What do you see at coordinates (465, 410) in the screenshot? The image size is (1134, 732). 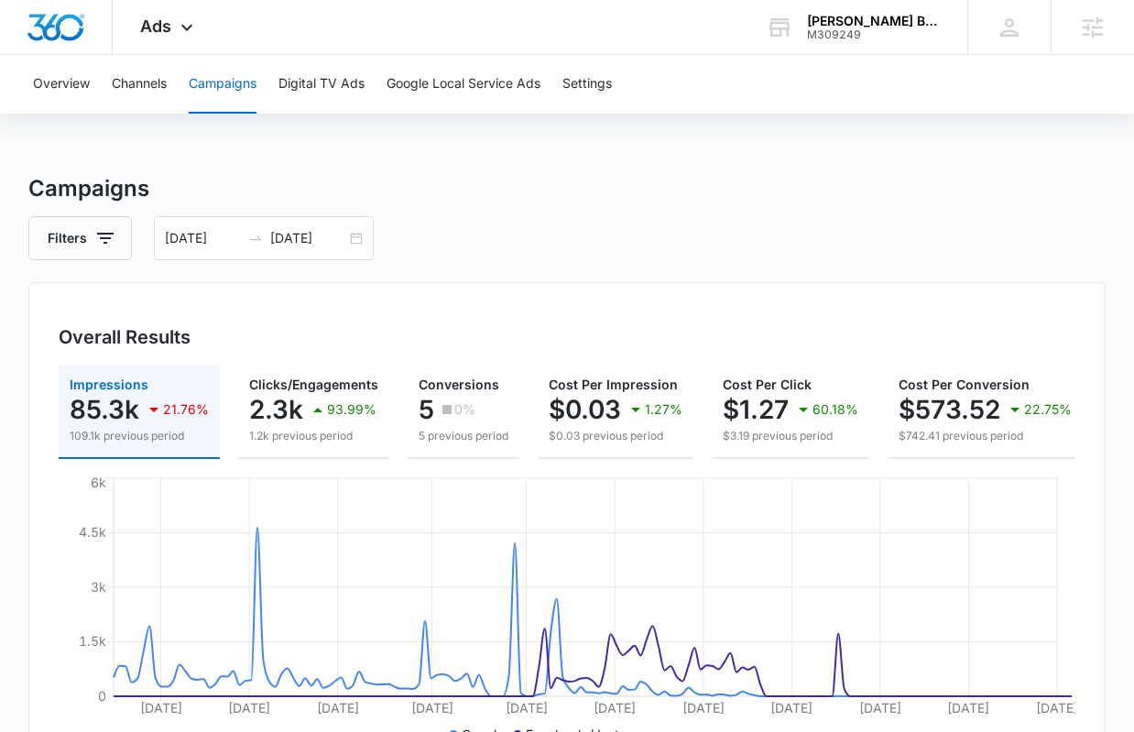 I see `p: 0%` at bounding box center [465, 410].